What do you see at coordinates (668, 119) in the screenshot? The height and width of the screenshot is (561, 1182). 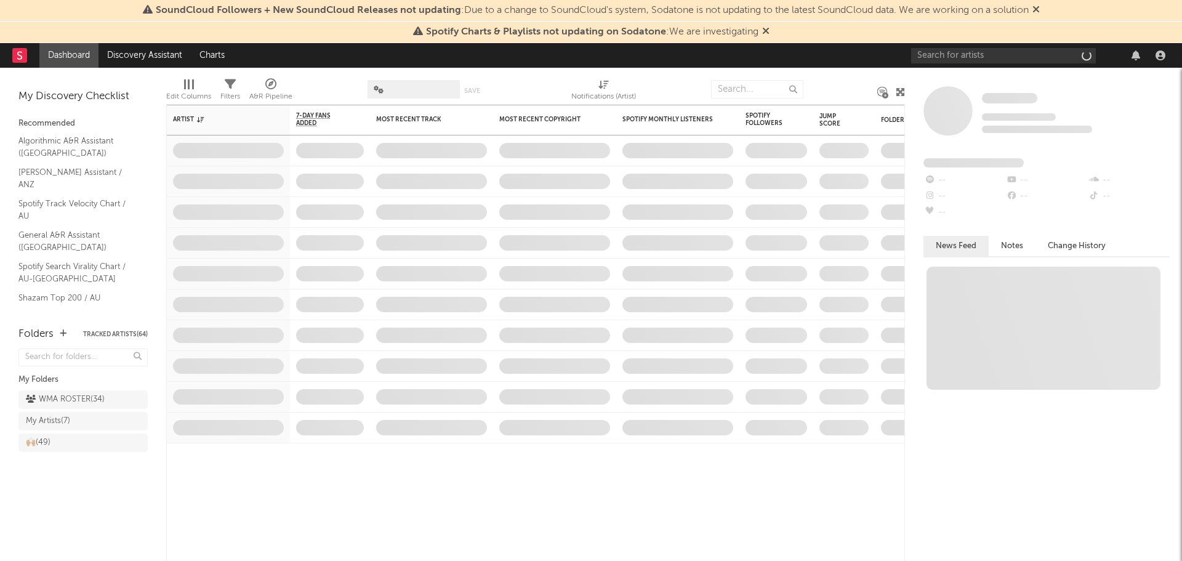 I see `div: Spotify Monthly Listeners` at bounding box center [668, 119].